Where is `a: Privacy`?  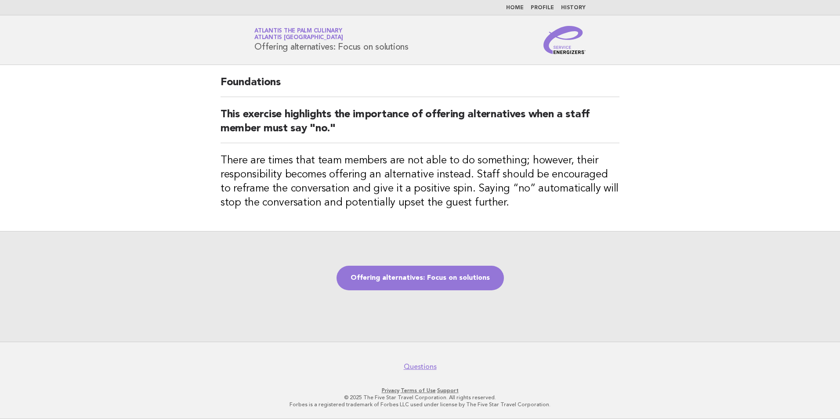 a: Privacy is located at coordinates (391, 391).